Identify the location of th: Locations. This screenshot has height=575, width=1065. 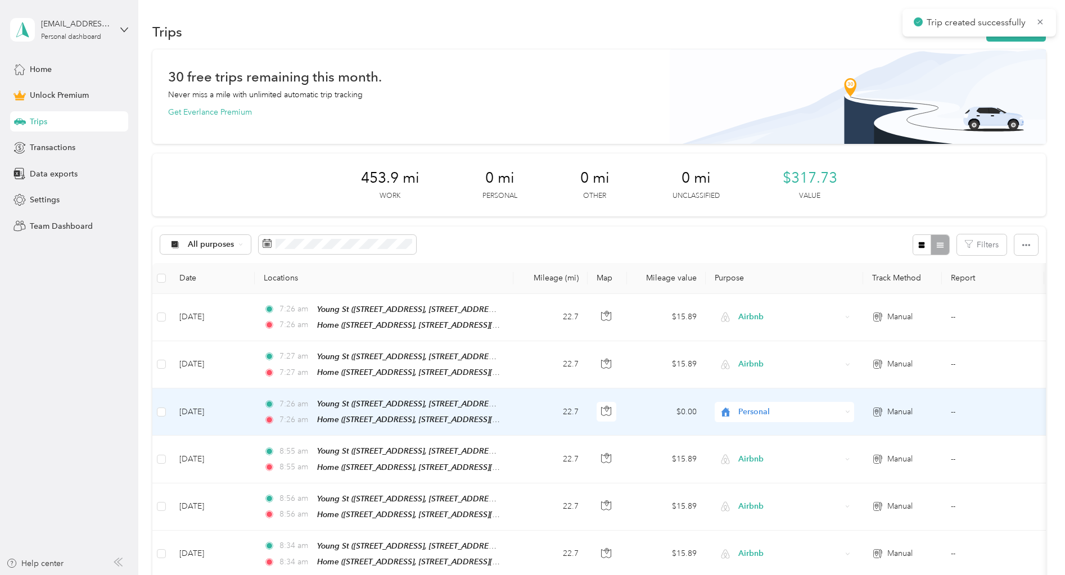
(384, 278).